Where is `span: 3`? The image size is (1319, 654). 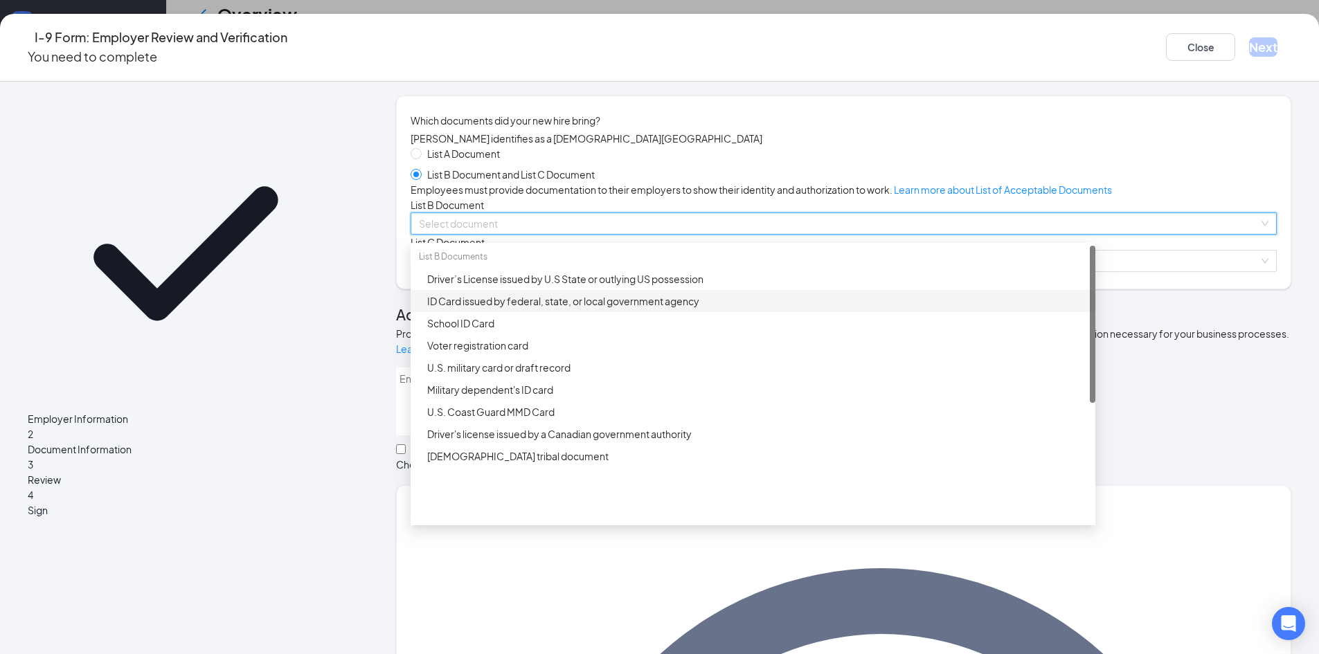 span: 3 is located at coordinates (30, 465).